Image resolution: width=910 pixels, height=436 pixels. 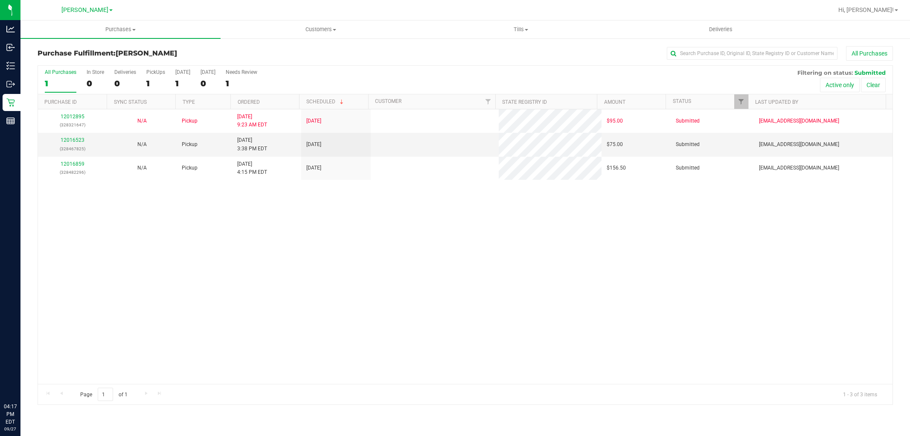 I want to click on a: Deliveries, so click(x=721, y=29).